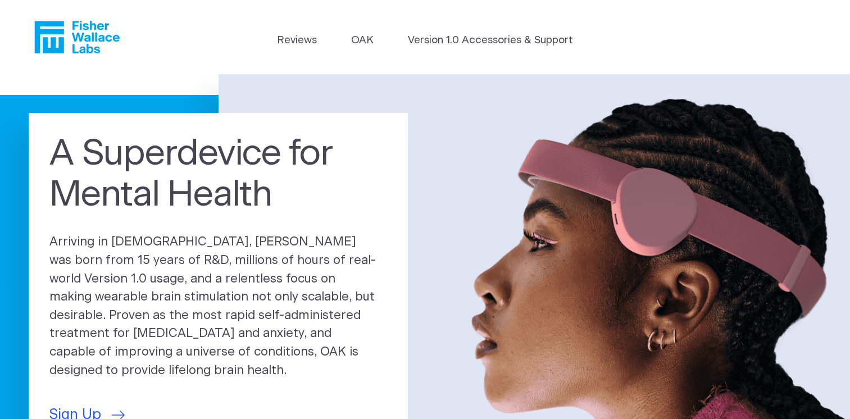 The width and height of the screenshot is (850, 419). Describe the element at coordinates (490, 40) in the screenshot. I see `a: Version 1.0 Accessories & Support` at that location.